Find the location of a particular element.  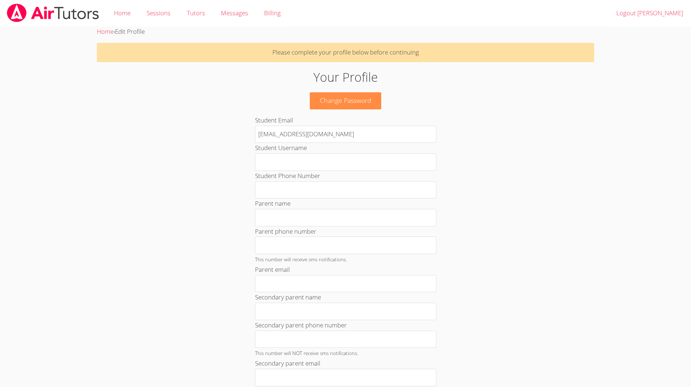

label: Secondary parent email is located at coordinates (288, 363).